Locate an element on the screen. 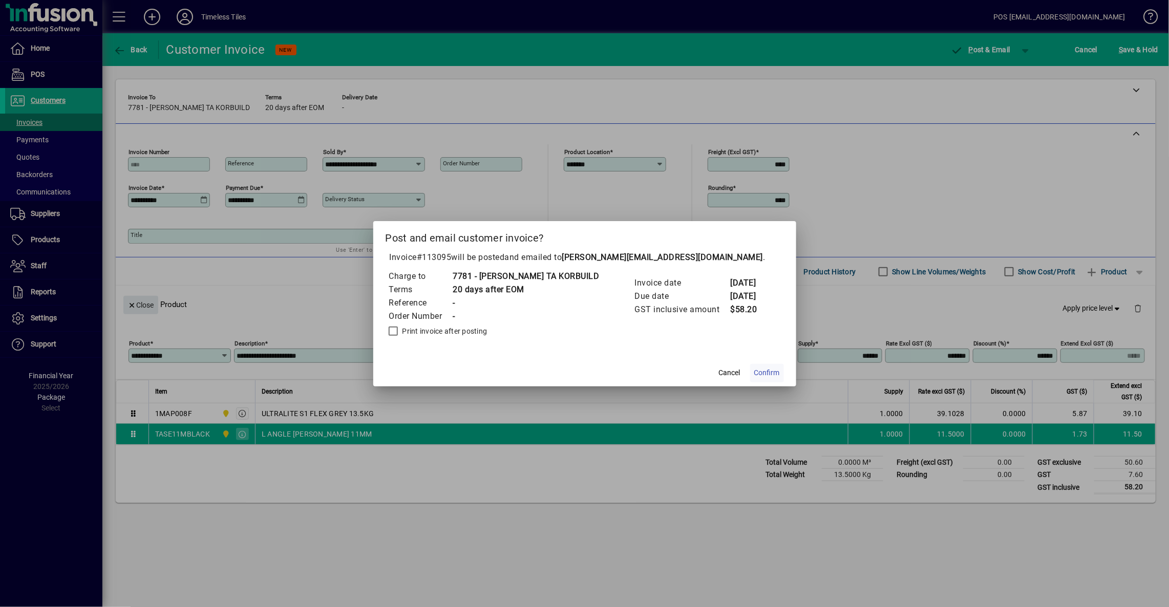 The image size is (1169, 607). p: Invoice will be posted . is located at coordinates (585, 258).